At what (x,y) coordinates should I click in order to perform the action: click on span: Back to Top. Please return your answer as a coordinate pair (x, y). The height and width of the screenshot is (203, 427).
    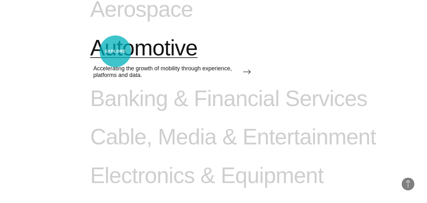
    Looking at the image, I should click on (408, 184).